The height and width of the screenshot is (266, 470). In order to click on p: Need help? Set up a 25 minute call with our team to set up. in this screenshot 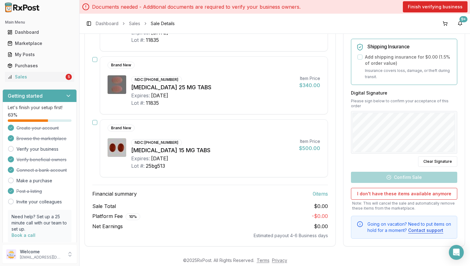, I will do `click(39, 223)`.